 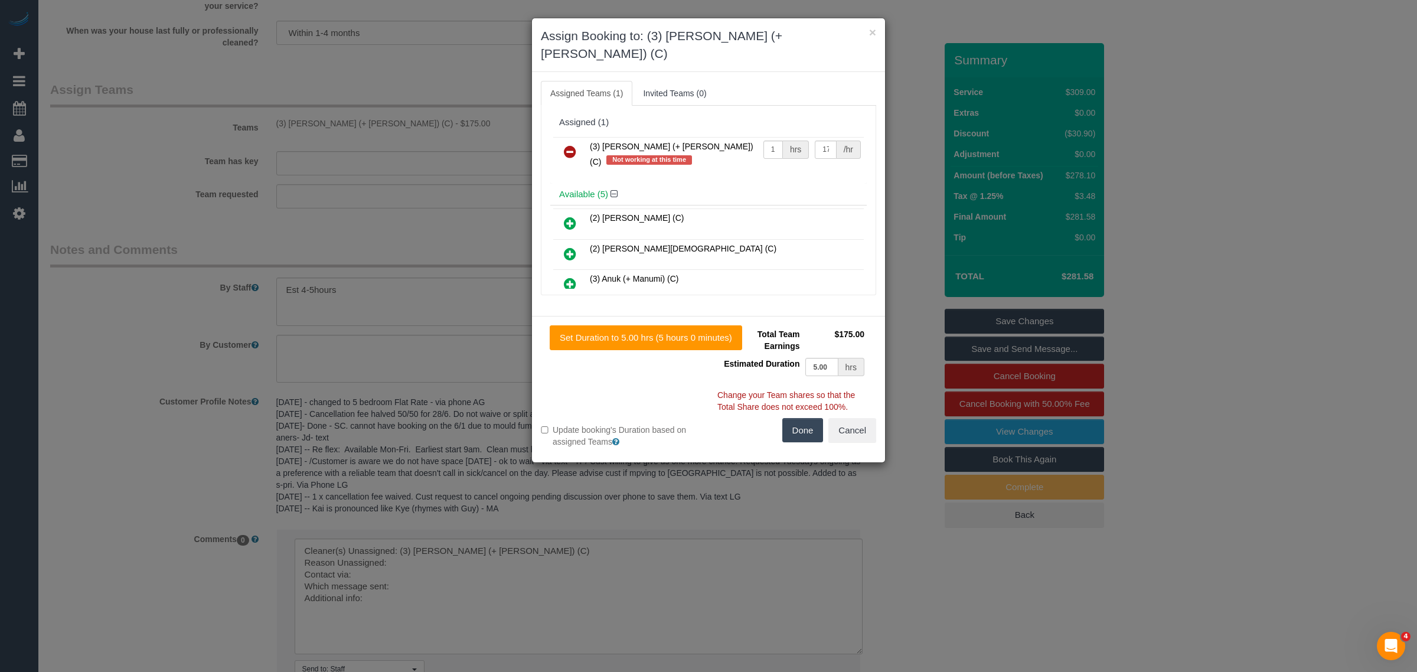 I want to click on label: Update booking's Duration based on assigned Teams, so click(x=620, y=436).